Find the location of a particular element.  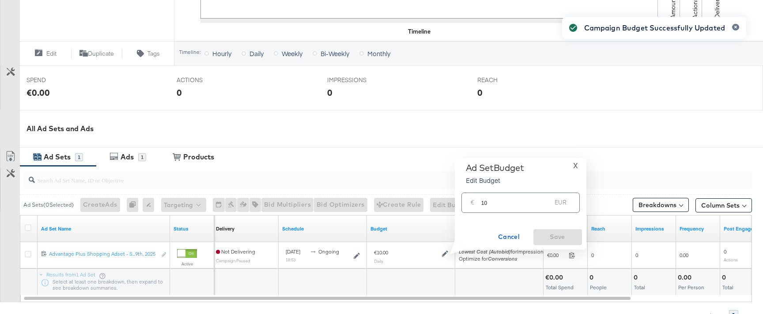

div: Products is located at coordinates (199, 157).